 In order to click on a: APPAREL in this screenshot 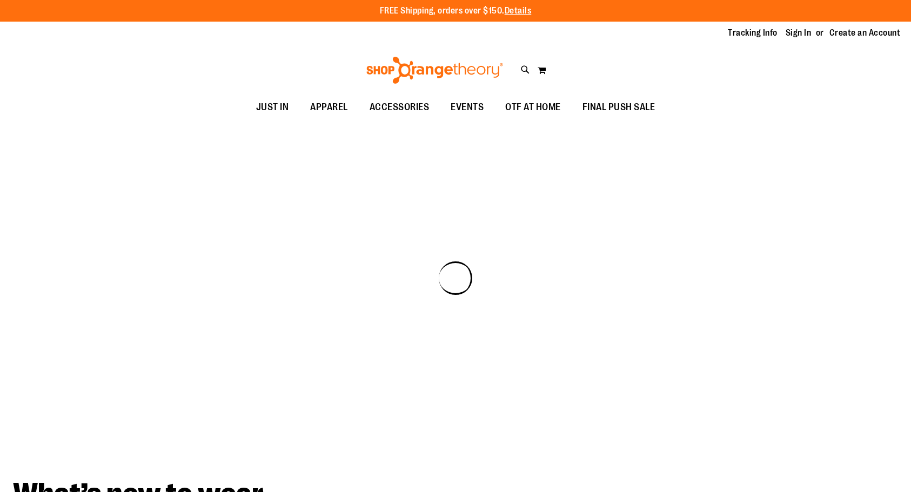, I will do `click(329, 107)`.